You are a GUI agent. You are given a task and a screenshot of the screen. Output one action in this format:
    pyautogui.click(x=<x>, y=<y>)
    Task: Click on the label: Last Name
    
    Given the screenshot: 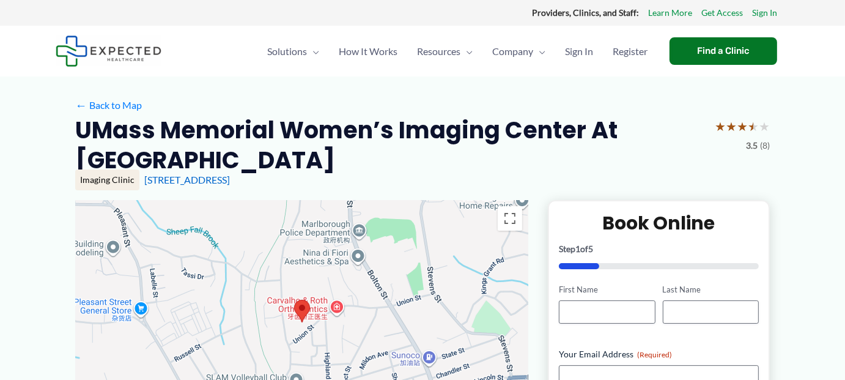 What is the action you would take?
    pyautogui.click(x=710, y=289)
    